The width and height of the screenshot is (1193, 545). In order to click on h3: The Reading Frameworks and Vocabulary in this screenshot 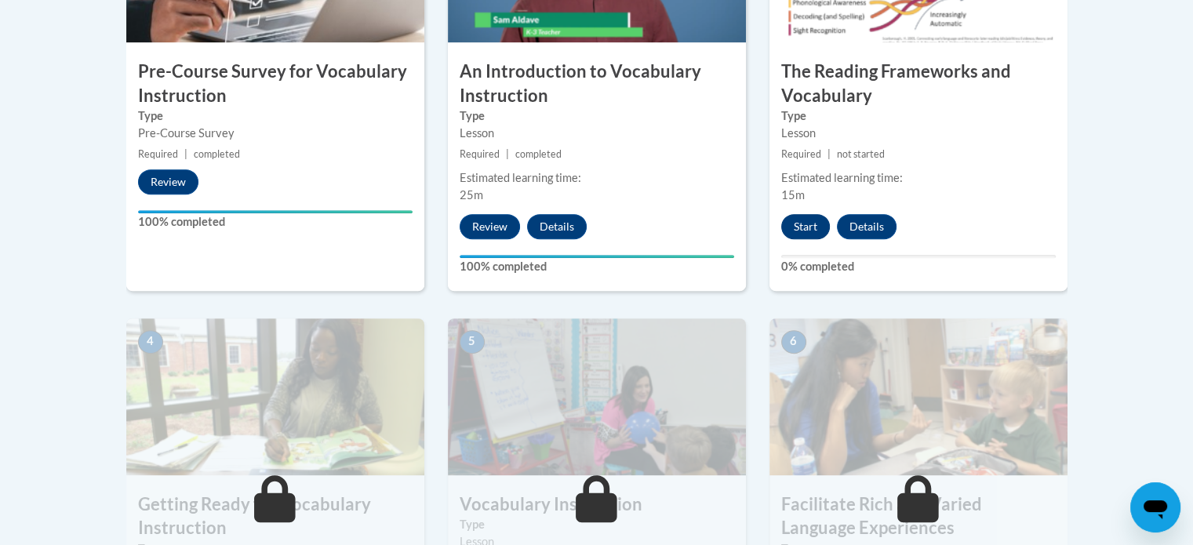, I will do `click(918, 84)`.